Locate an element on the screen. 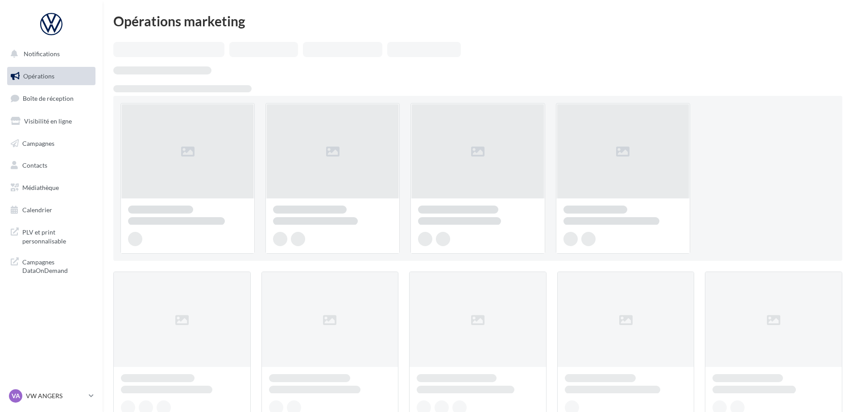  span: PLV et print personnalisable is located at coordinates (57, 235).